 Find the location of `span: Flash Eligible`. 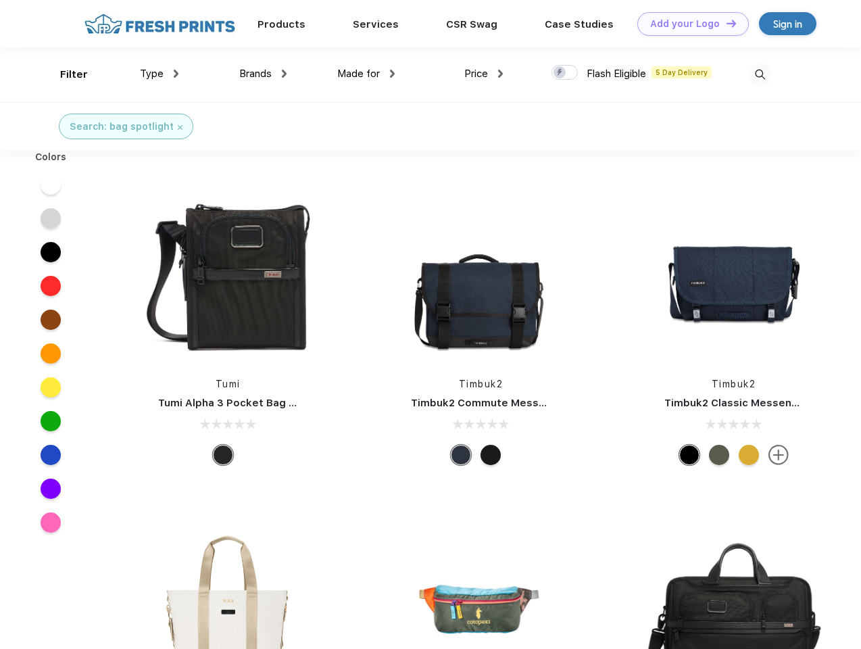

span: Flash Eligible is located at coordinates (617, 74).